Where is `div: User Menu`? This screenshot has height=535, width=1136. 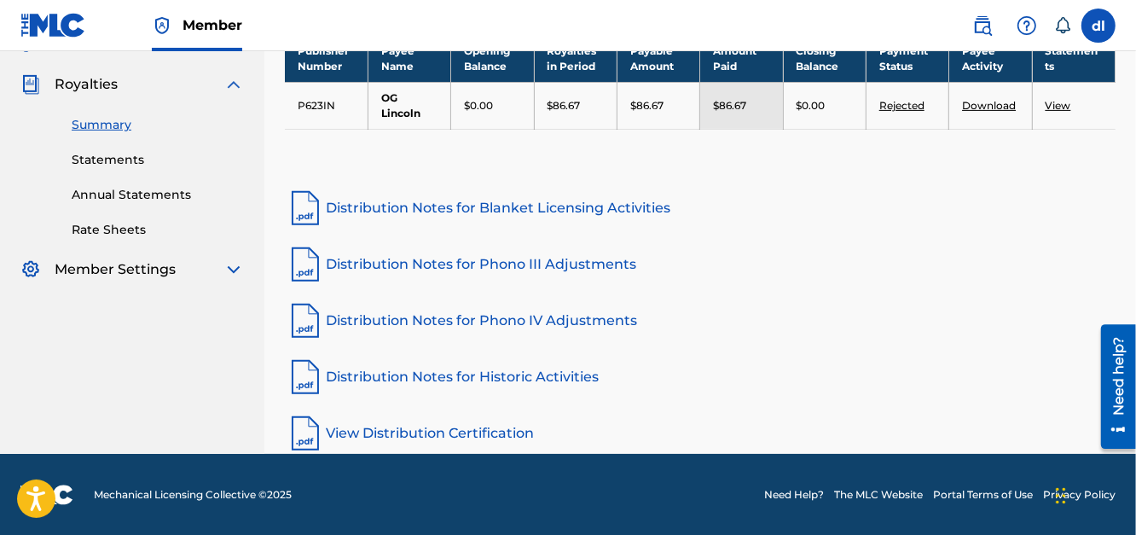
div: User Menu is located at coordinates (1099, 26).